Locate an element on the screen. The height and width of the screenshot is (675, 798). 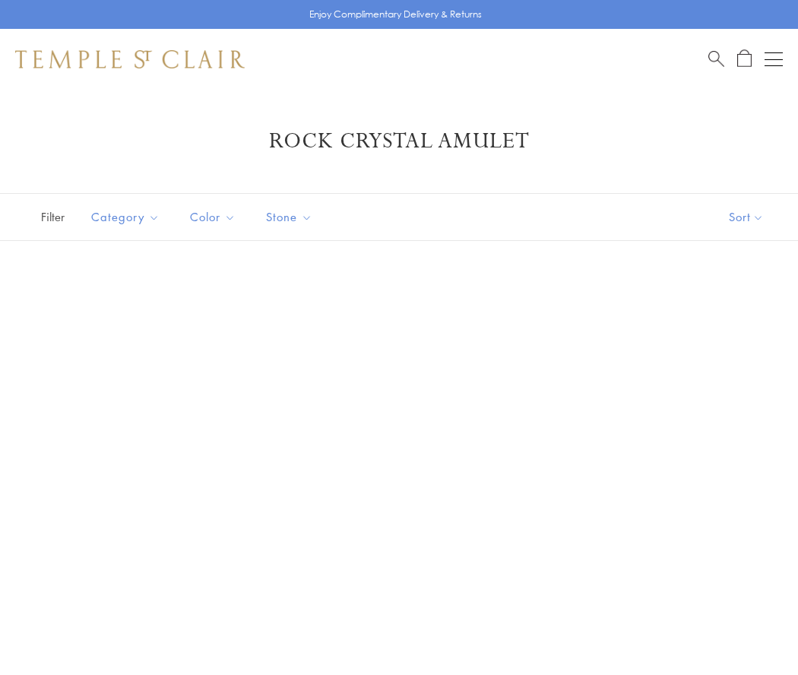
button: Show sort by is located at coordinates (747, 217).